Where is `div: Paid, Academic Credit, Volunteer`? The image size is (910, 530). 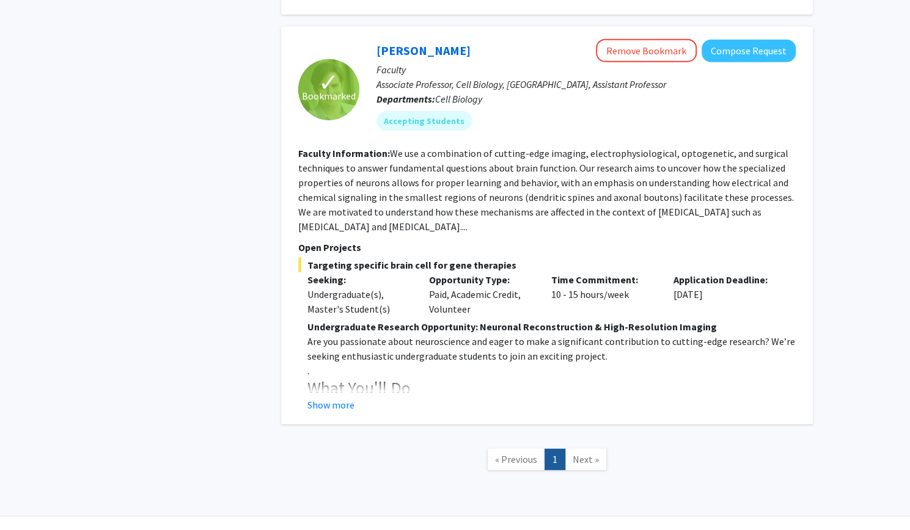
div: Paid, Academic Credit, Volunteer is located at coordinates (481, 294).